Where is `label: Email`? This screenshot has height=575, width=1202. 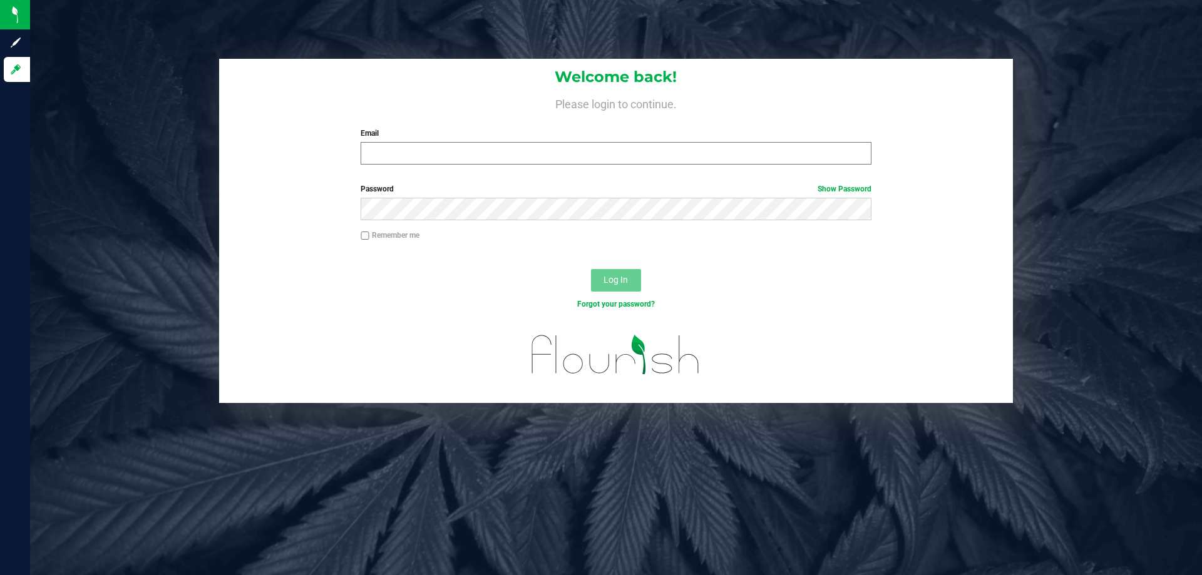 label: Email is located at coordinates (615, 133).